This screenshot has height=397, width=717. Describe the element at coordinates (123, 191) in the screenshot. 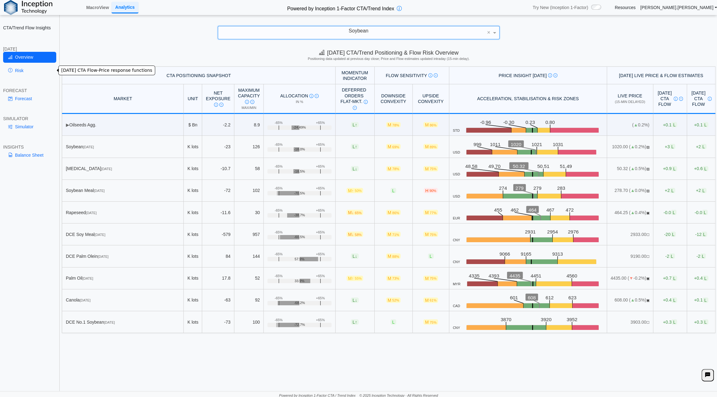

I see `div: Soybean Meal` at that location.